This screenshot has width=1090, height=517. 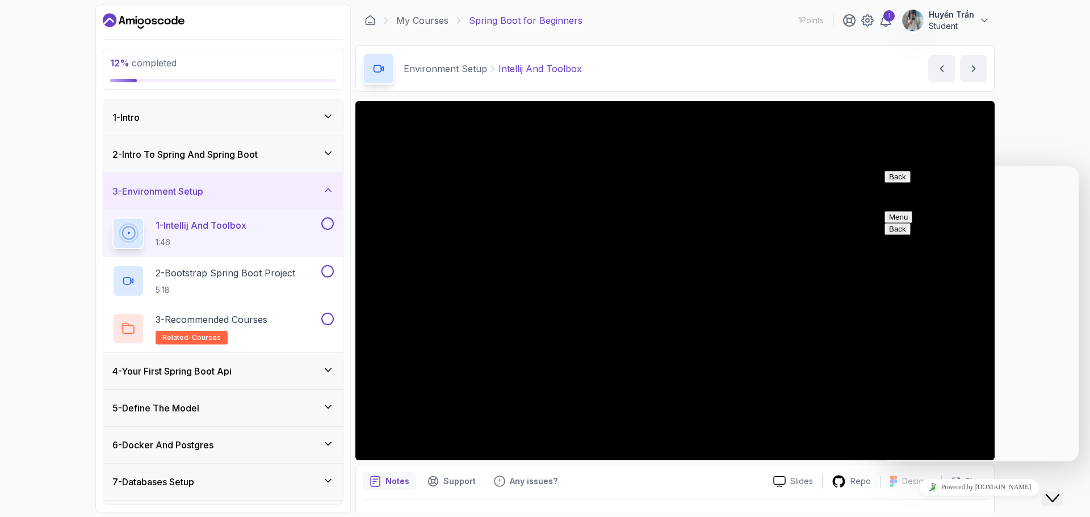 I want to click on span: Menu, so click(x=18, y=51).